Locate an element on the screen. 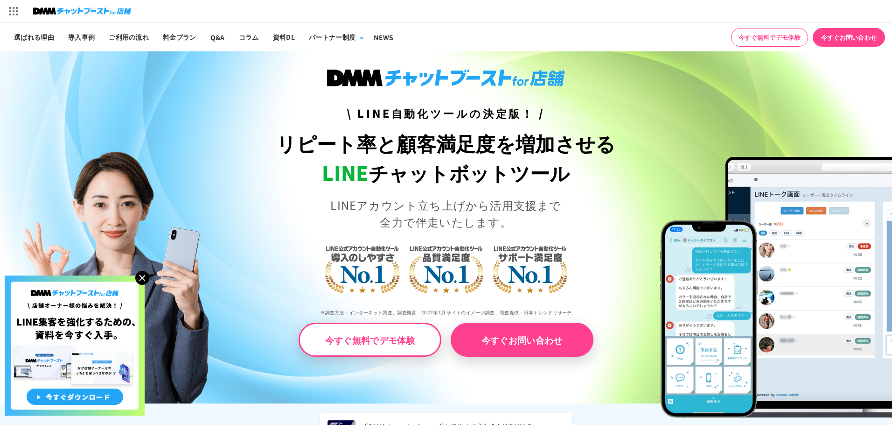 This screenshot has height=425, width=892. a: 導入事例 is located at coordinates (81, 37).